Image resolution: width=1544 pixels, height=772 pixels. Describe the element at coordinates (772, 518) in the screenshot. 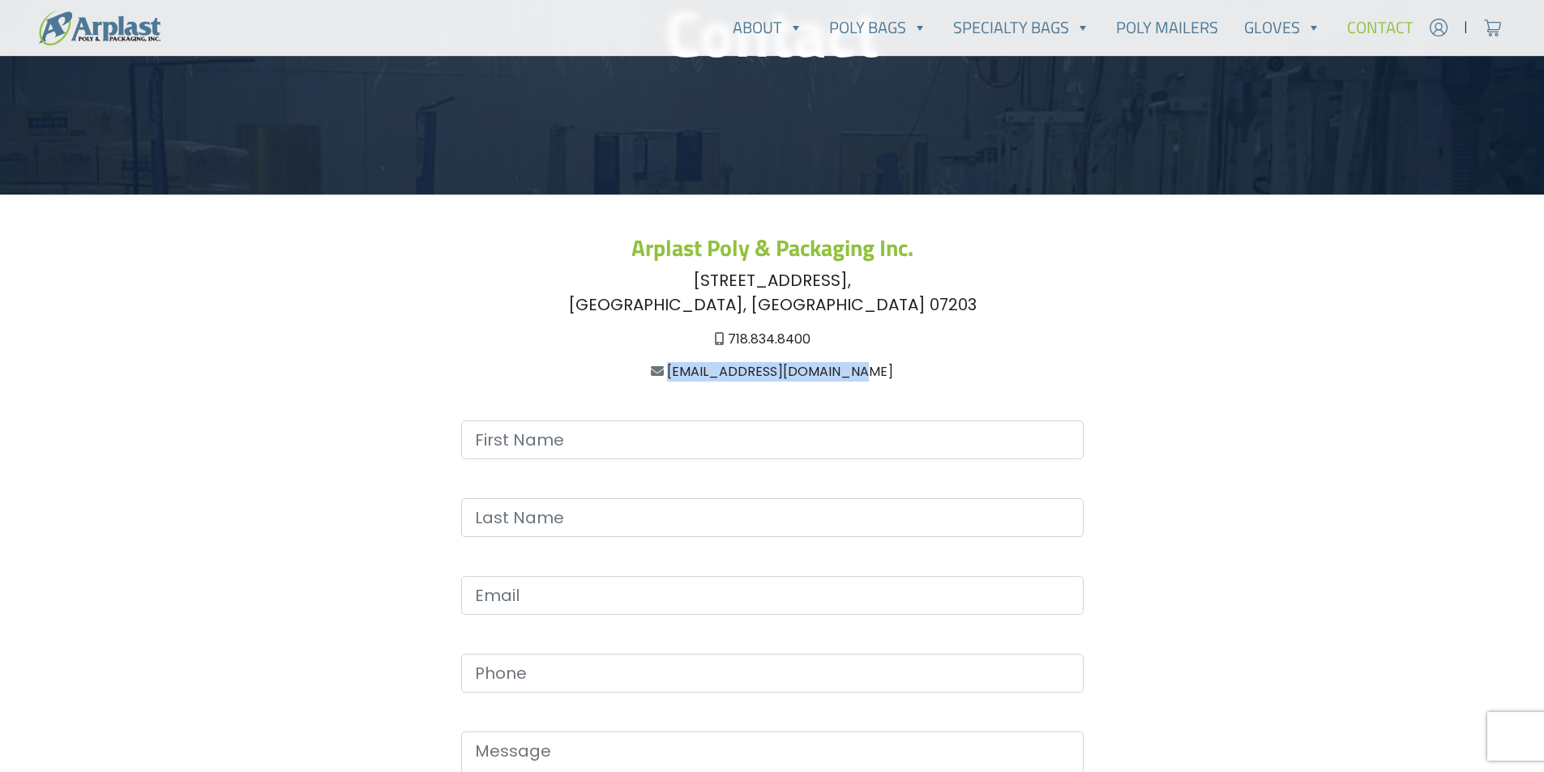

I see `input: Last Name` at that location.